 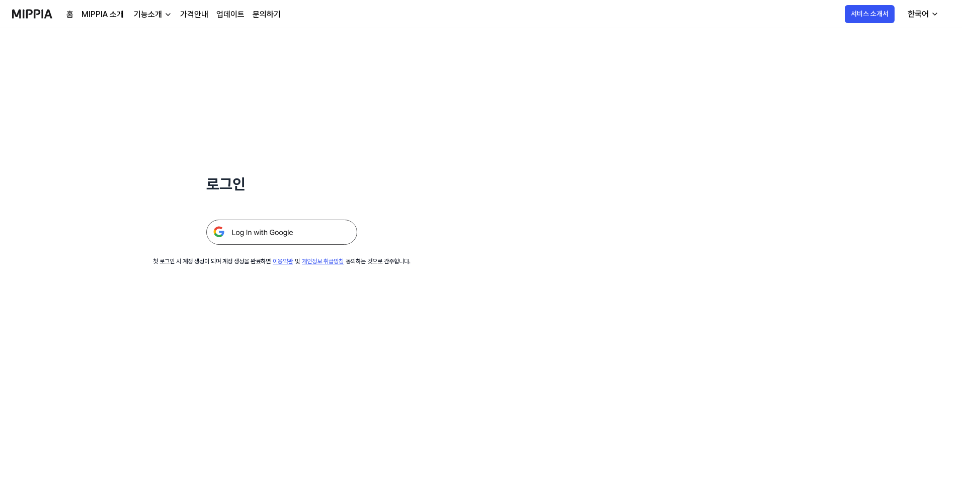 What do you see at coordinates (282, 232) in the screenshot?
I see `img: 구글 로그인 버튼` at bounding box center [282, 232].